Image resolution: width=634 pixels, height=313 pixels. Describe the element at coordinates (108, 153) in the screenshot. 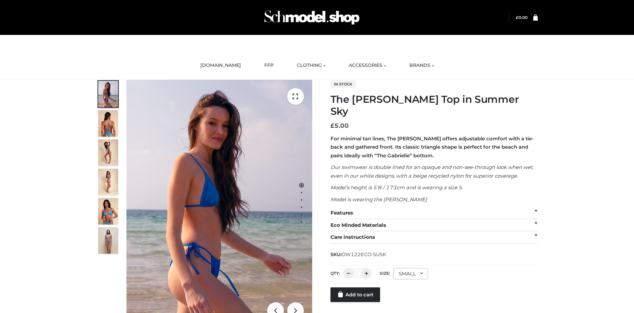

I see `img: 4.Alex-top_CN-1-1-2.jpg` at that location.